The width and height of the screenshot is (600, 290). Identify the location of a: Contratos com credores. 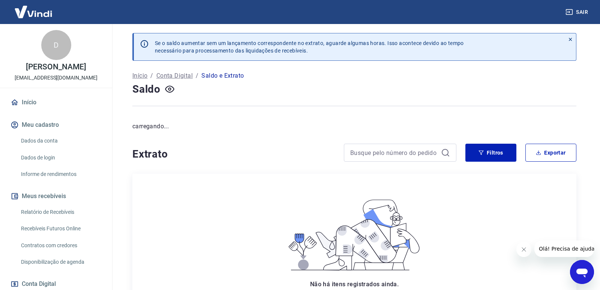
(60, 245).